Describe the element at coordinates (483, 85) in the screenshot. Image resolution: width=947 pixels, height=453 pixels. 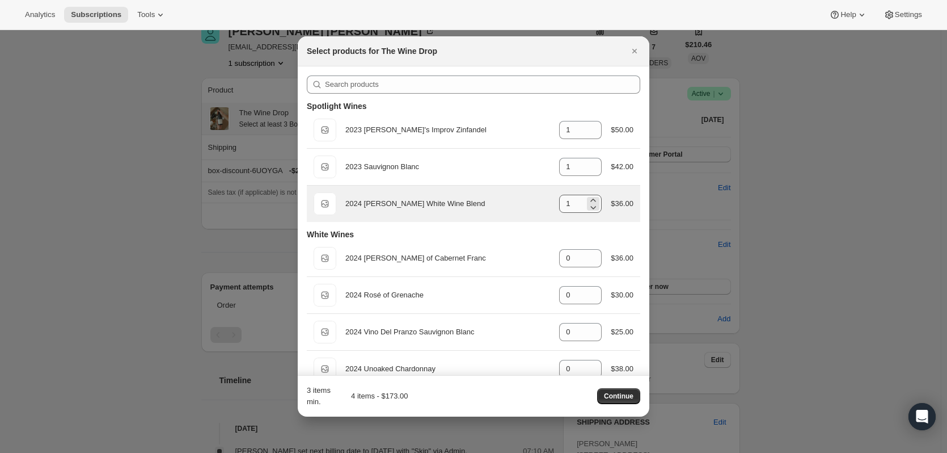
I see `input: Search products` at that location.